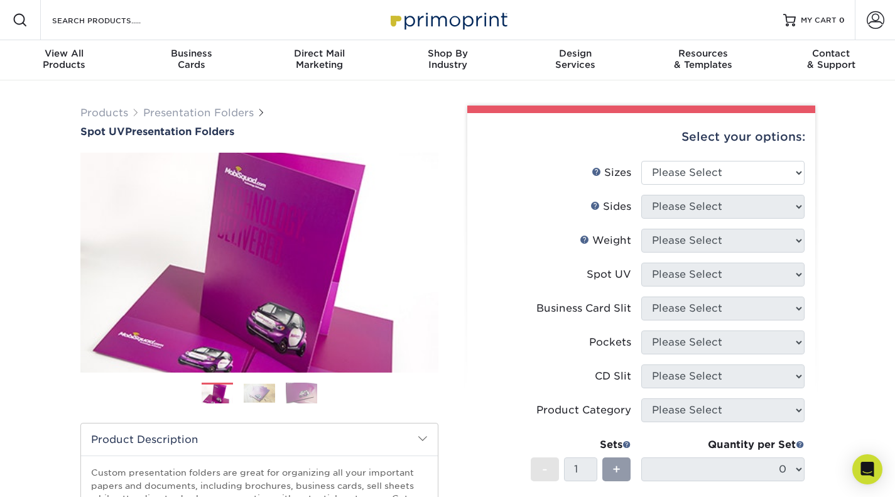 This screenshot has height=497, width=895. Describe the element at coordinates (575, 60) in the screenshot. I see `a: DesignServices` at that location.